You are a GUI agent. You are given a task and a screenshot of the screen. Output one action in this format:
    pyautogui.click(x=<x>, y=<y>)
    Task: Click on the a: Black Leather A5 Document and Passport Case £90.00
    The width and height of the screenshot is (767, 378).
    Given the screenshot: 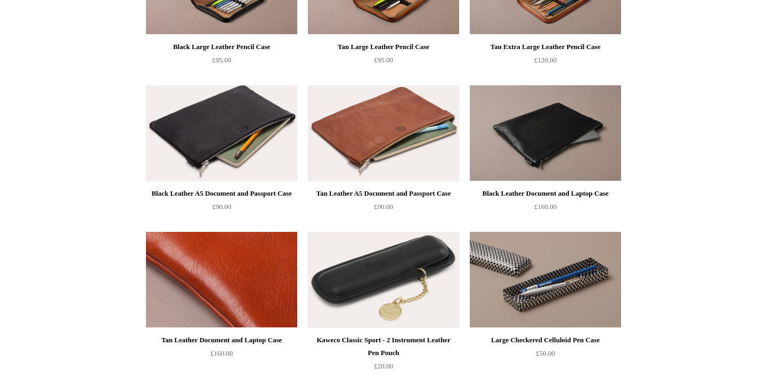 What is the action you would take?
    pyautogui.click(x=222, y=209)
    